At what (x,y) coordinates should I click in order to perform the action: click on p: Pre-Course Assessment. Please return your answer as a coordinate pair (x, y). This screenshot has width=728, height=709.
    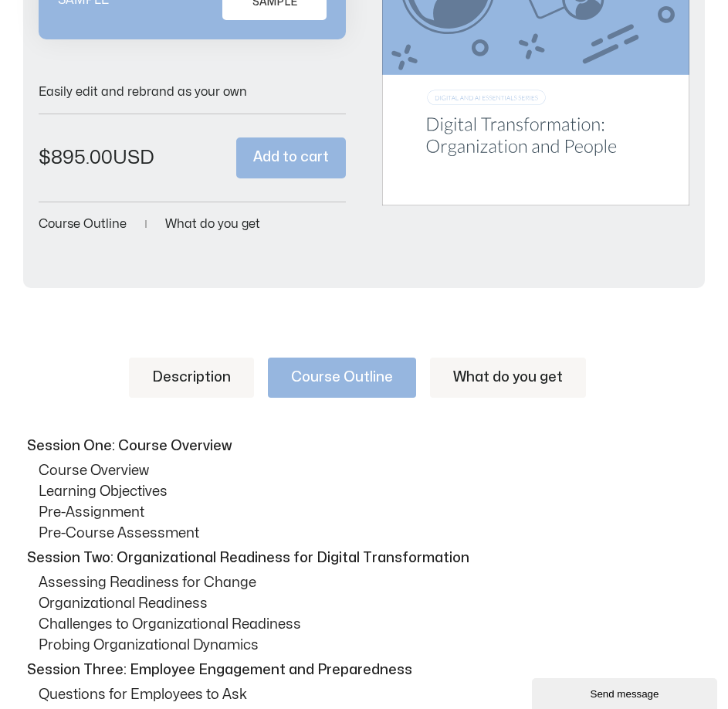
    Looking at the image, I should click on (375, 533).